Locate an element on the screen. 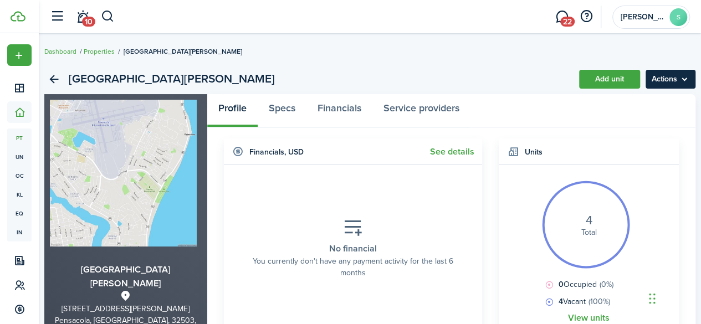  a: Back is located at coordinates (54, 79).